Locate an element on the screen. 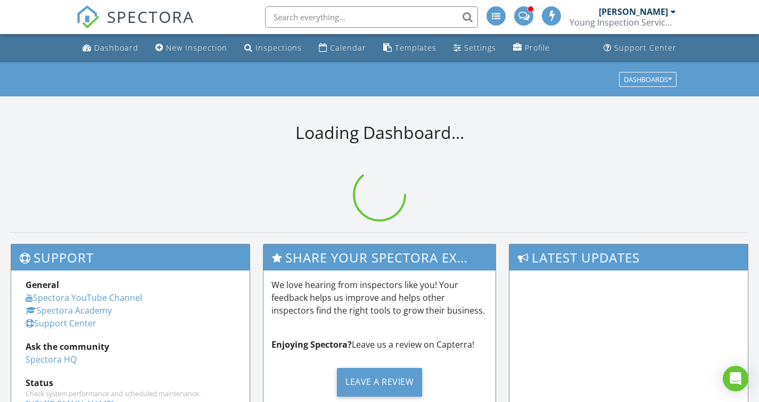  h3: Support is located at coordinates (130, 257).